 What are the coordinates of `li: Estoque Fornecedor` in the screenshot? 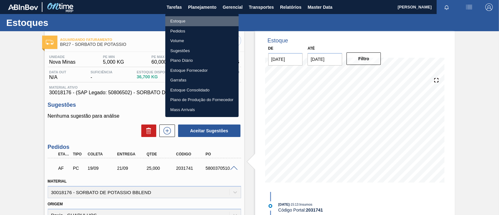 It's located at (202, 70).